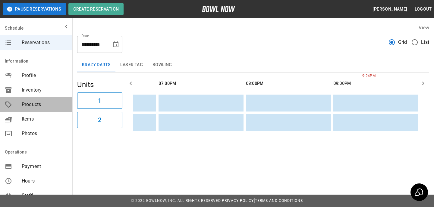 The width and height of the screenshot is (434, 207). I want to click on span: Inventory, so click(45, 90).